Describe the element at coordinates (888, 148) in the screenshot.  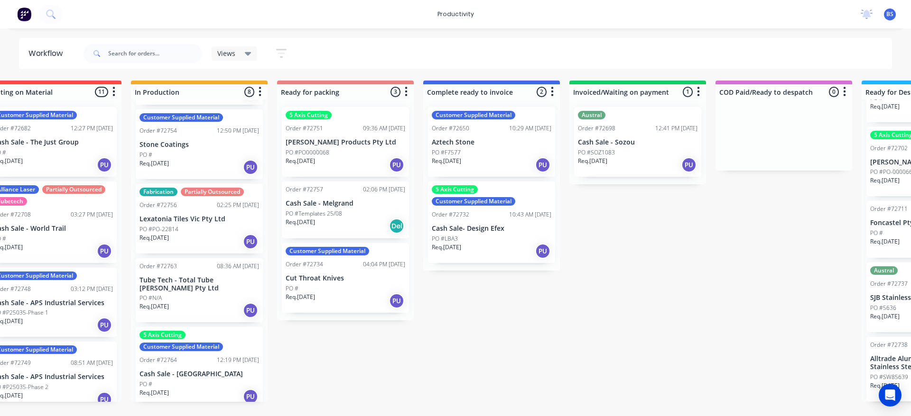
I see `div: Order #72702` at that location.